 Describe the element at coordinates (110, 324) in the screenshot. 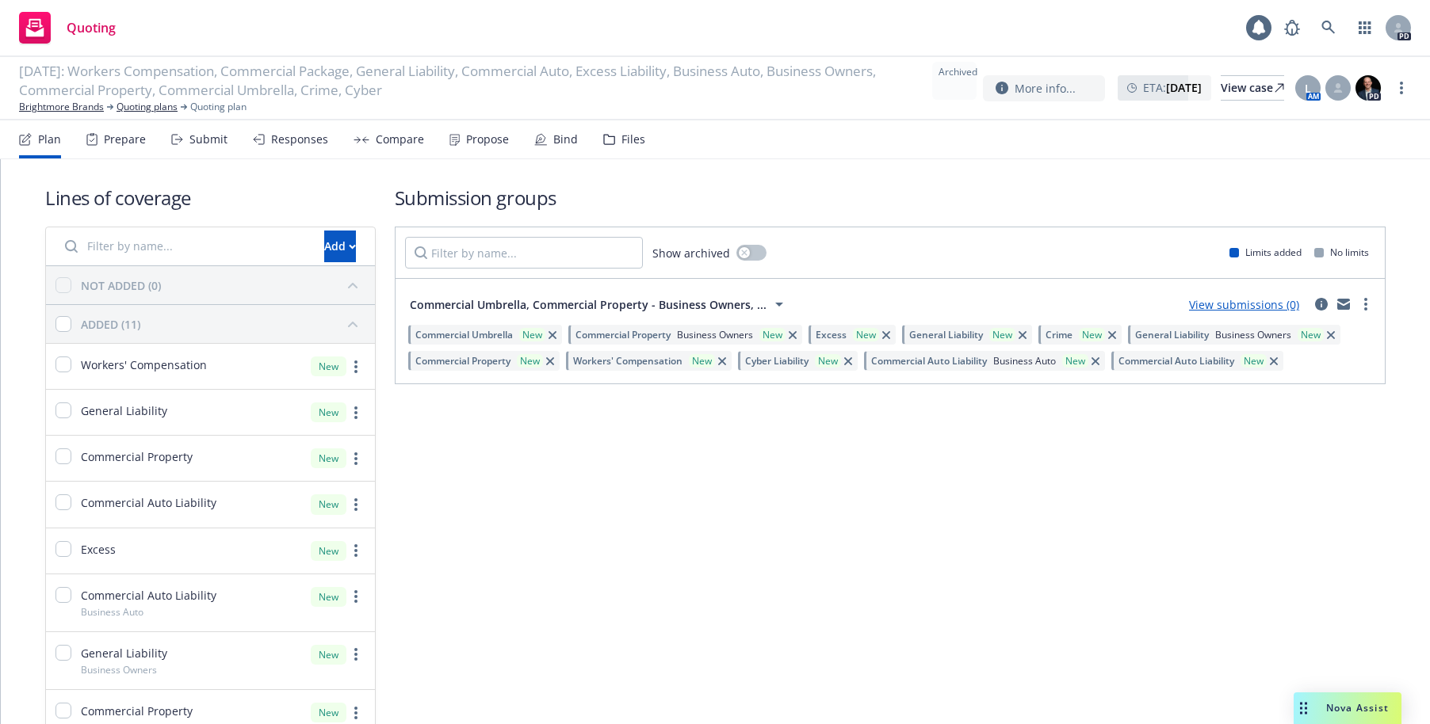

I see `div: ADDED (11)` at that location.